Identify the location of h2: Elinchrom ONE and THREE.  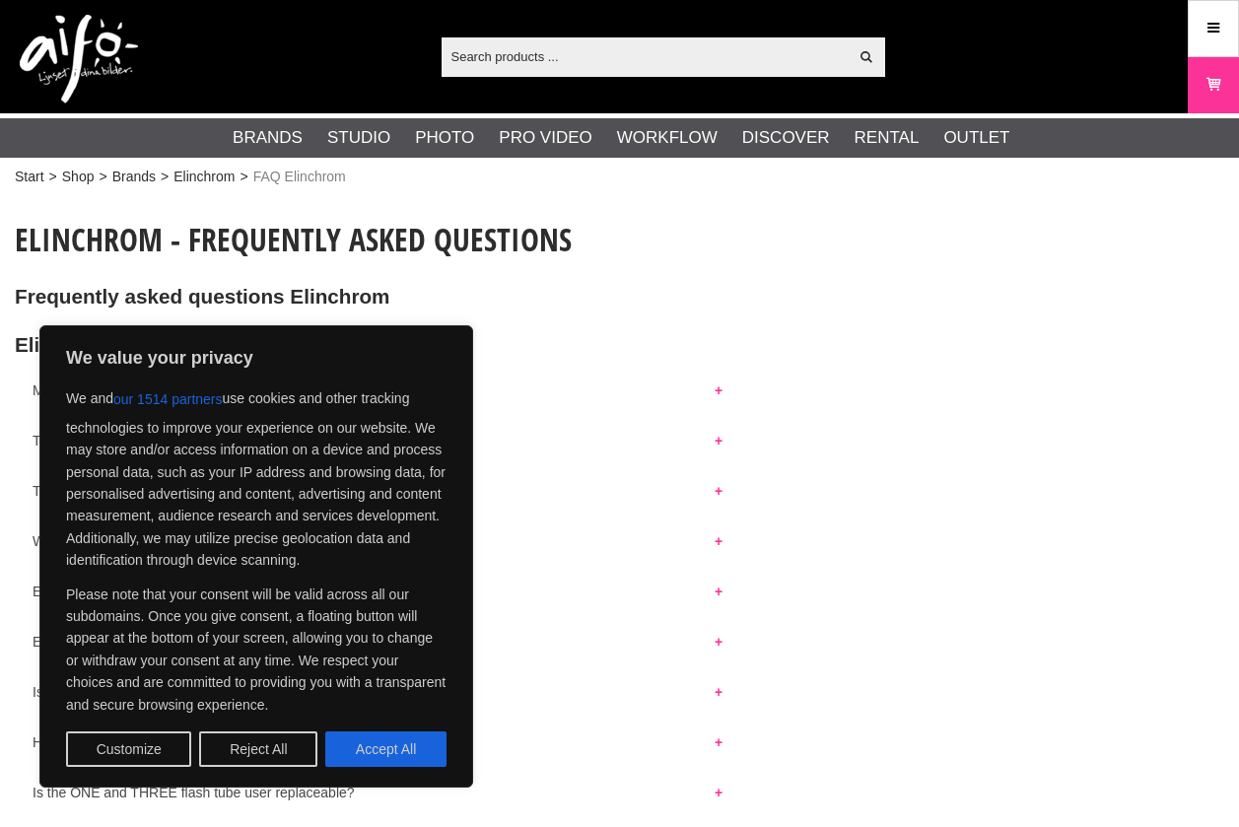
(619, 345).